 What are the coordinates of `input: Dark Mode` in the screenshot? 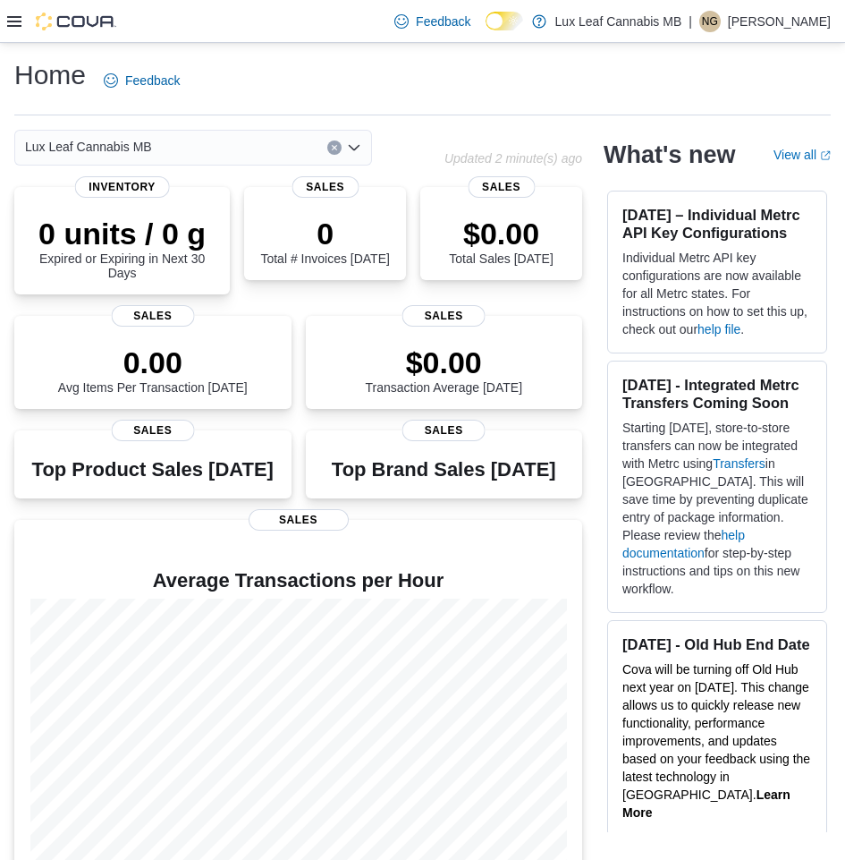 It's located at (504, 21).